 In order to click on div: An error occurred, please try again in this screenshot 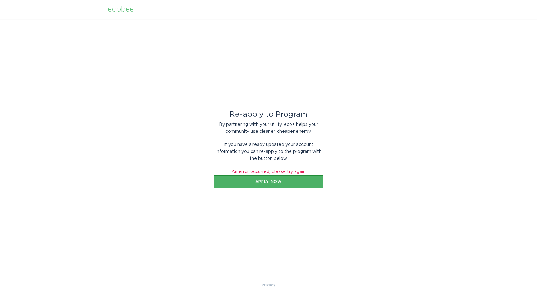, I will do `click(269, 172)`.